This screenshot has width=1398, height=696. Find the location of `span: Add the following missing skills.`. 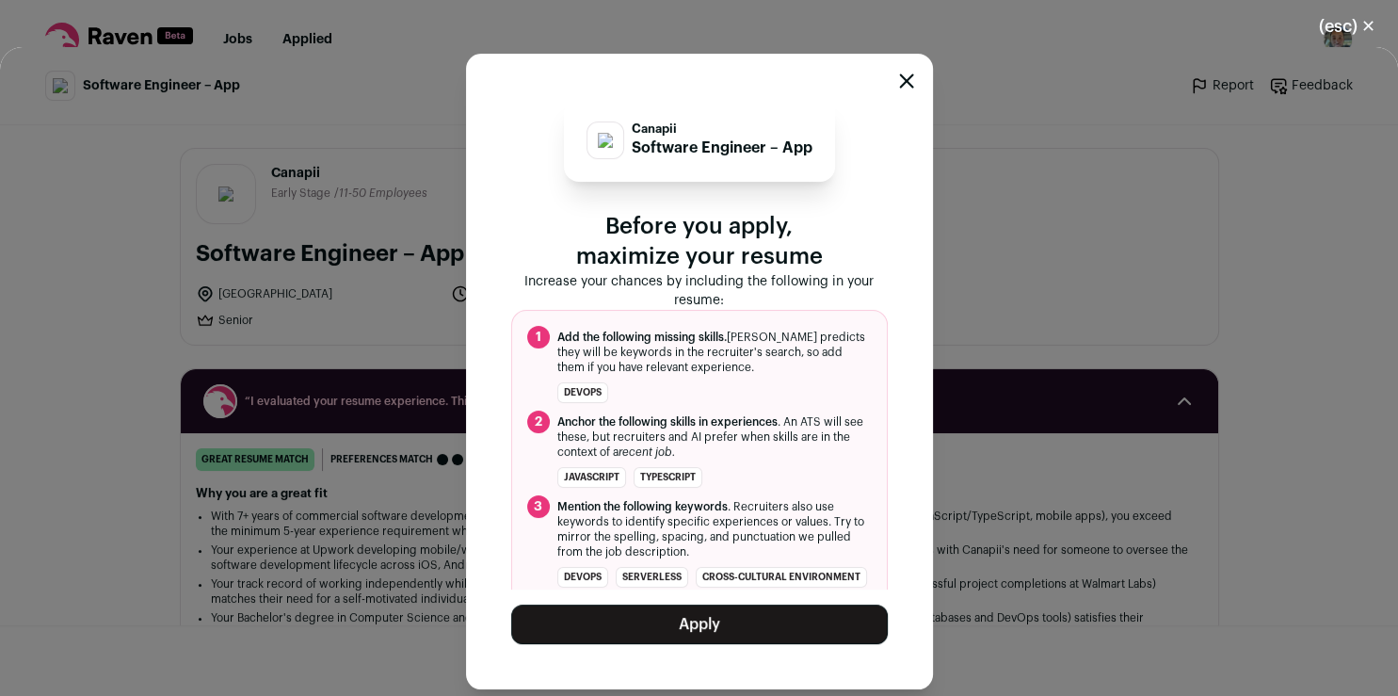

span: Add the following missing skills. is located at coordinates (642, 337).